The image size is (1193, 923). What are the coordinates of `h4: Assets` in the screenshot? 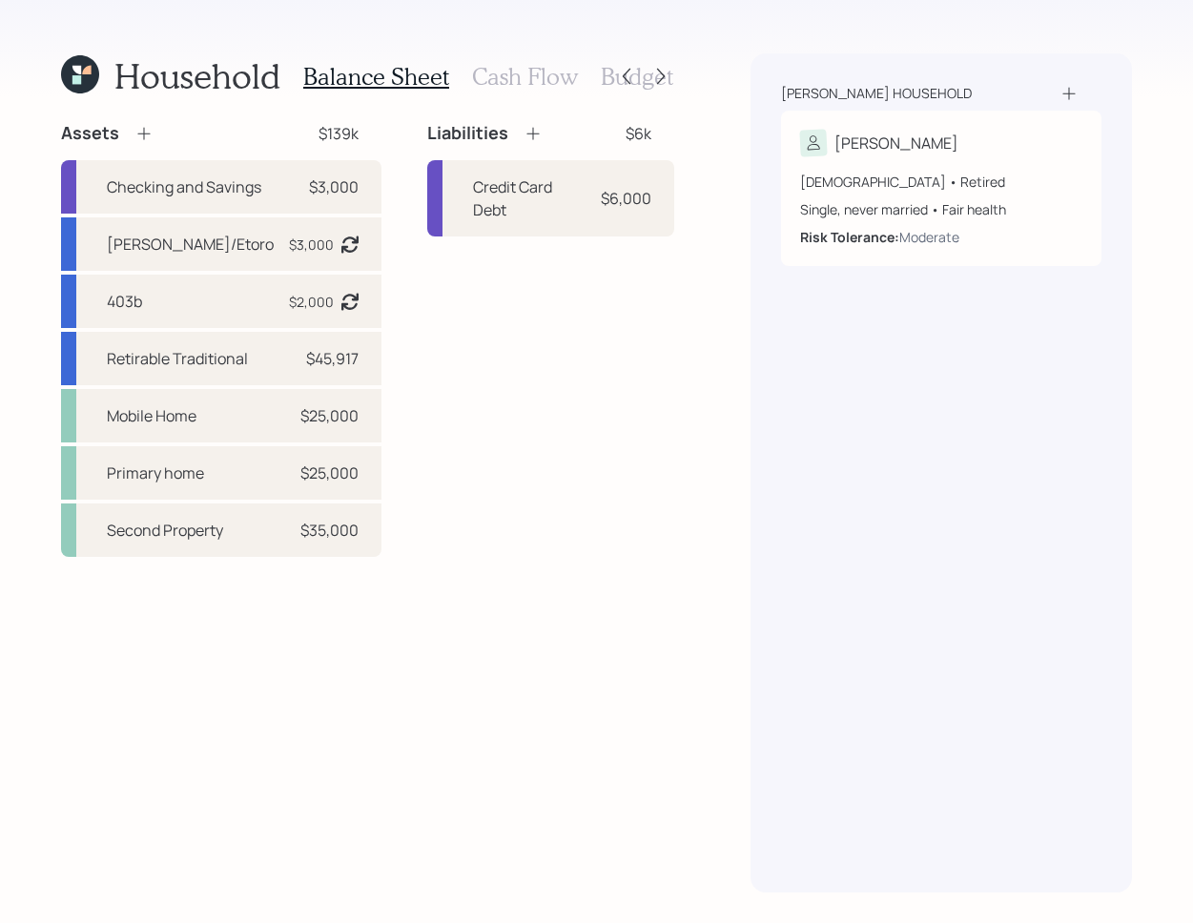 It's located at (90, 133).